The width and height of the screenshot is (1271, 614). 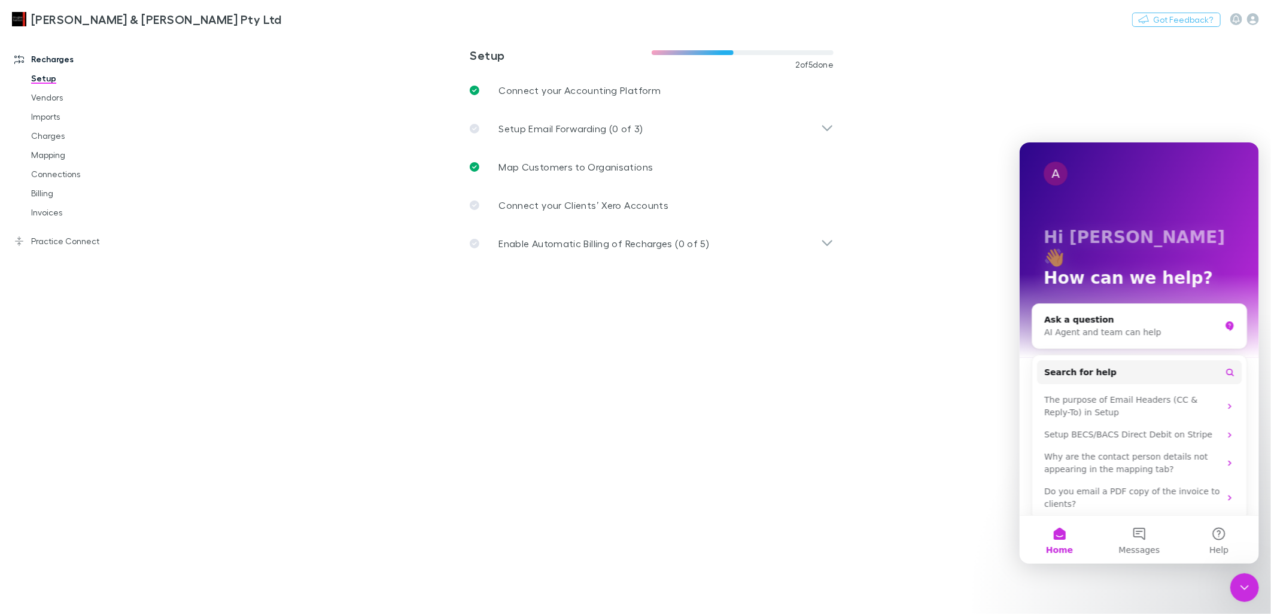 I want to click on button: Help, so click(x=199, y=397).